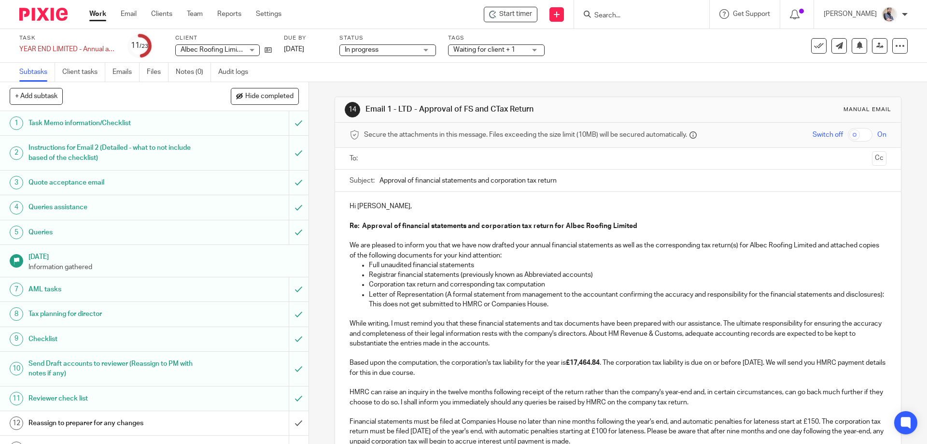  Describe the element at coordinates (618, 397) in the screenshot. I see `p: HMRC can raise an inquiry in the twelve months following receipt of the return rather than the co...` at that location.